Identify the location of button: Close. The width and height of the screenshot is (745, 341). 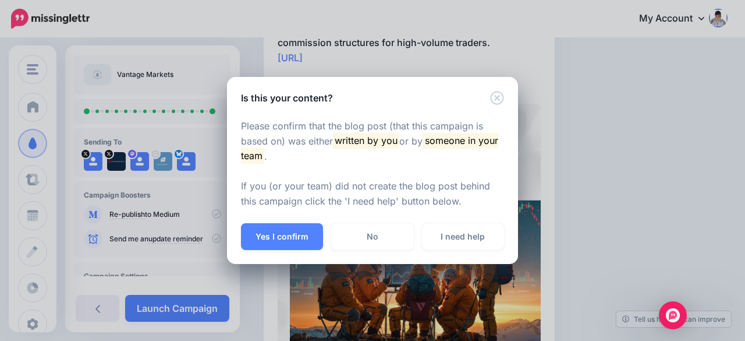
(497, 98).